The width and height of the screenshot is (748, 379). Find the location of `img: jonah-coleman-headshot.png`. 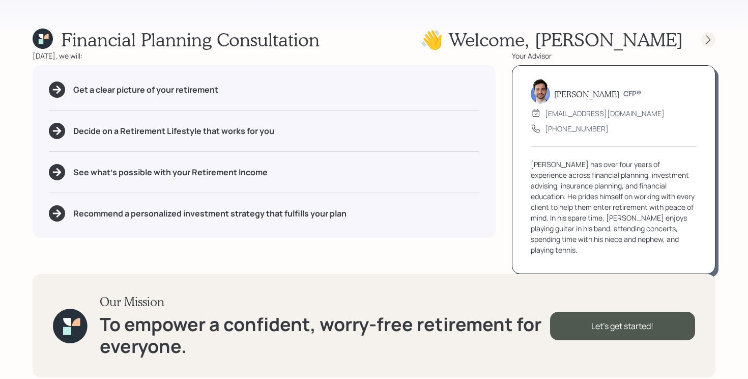

img: jonah-coleman-headshot.png is located at coordinates (541, 91).